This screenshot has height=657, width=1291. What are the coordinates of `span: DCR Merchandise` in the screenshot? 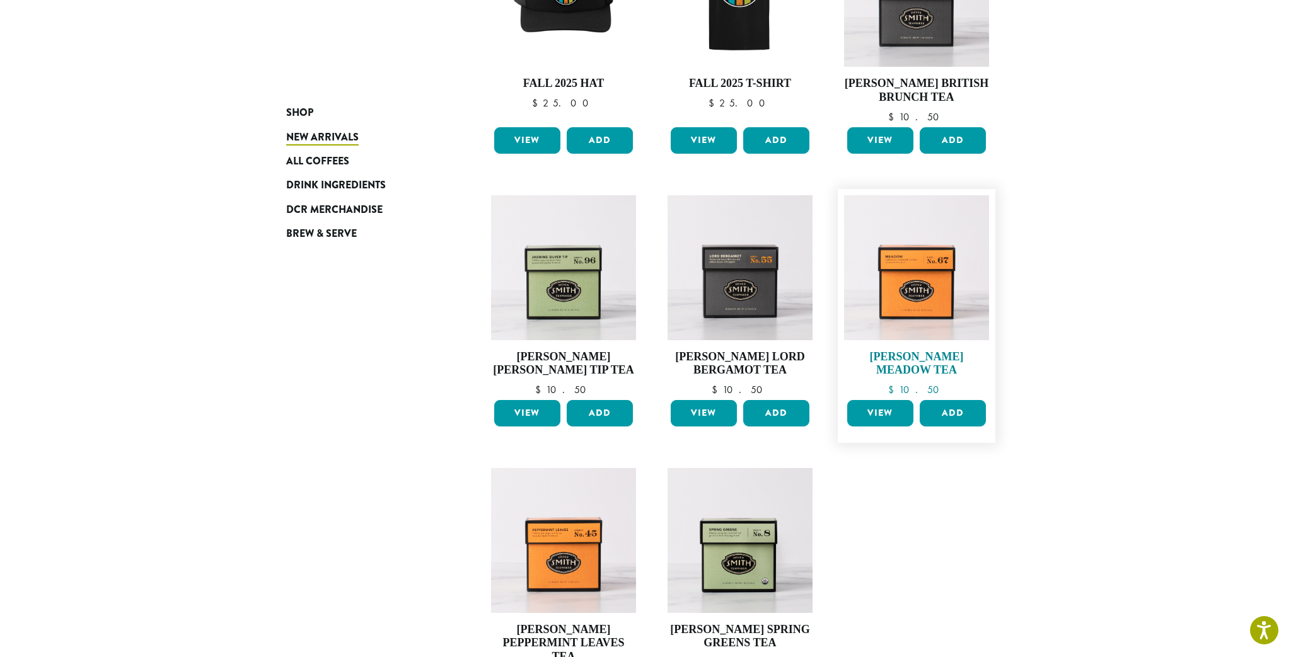 It's located at (334, 210).